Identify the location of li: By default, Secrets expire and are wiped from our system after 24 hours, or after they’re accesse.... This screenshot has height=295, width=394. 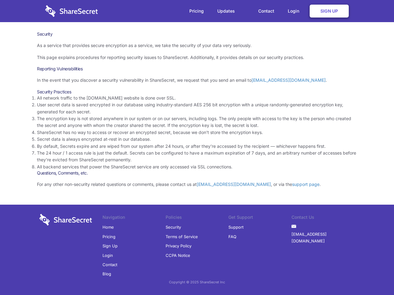
(197, 147).